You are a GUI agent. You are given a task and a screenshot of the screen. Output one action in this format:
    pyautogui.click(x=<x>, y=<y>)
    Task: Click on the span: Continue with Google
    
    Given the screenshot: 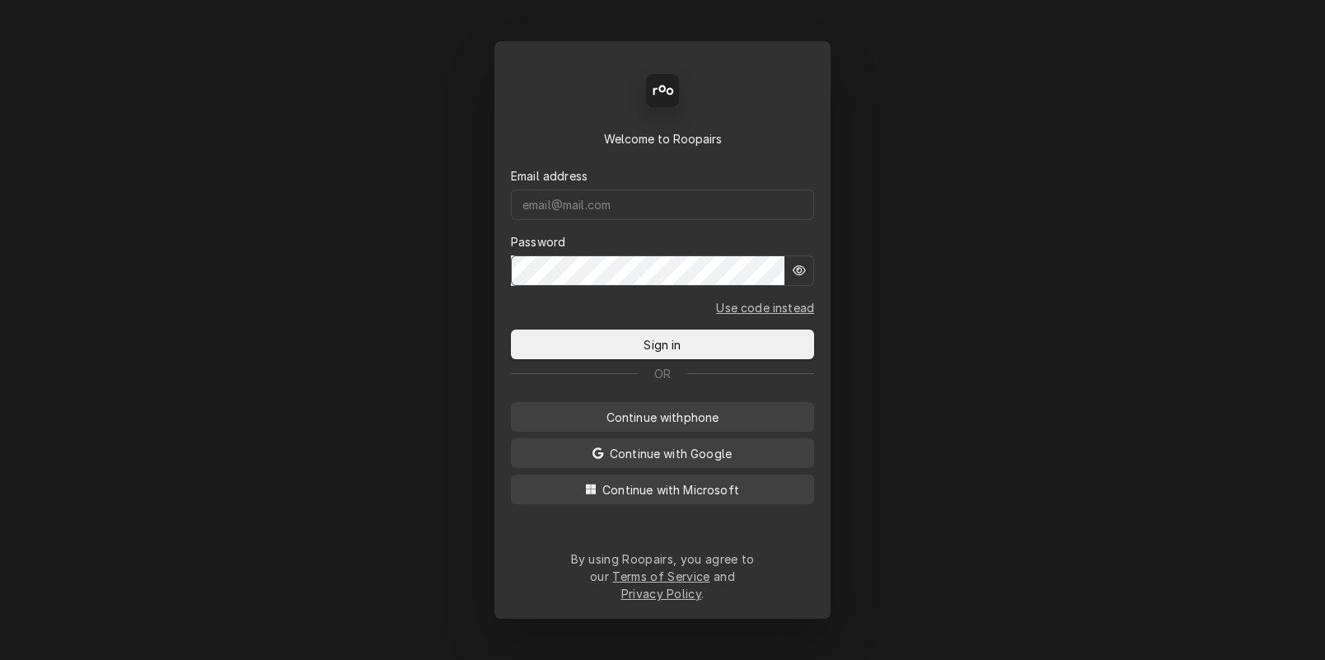 What is the action you would take?
    pyautogui.click(x=671, y=453)
    